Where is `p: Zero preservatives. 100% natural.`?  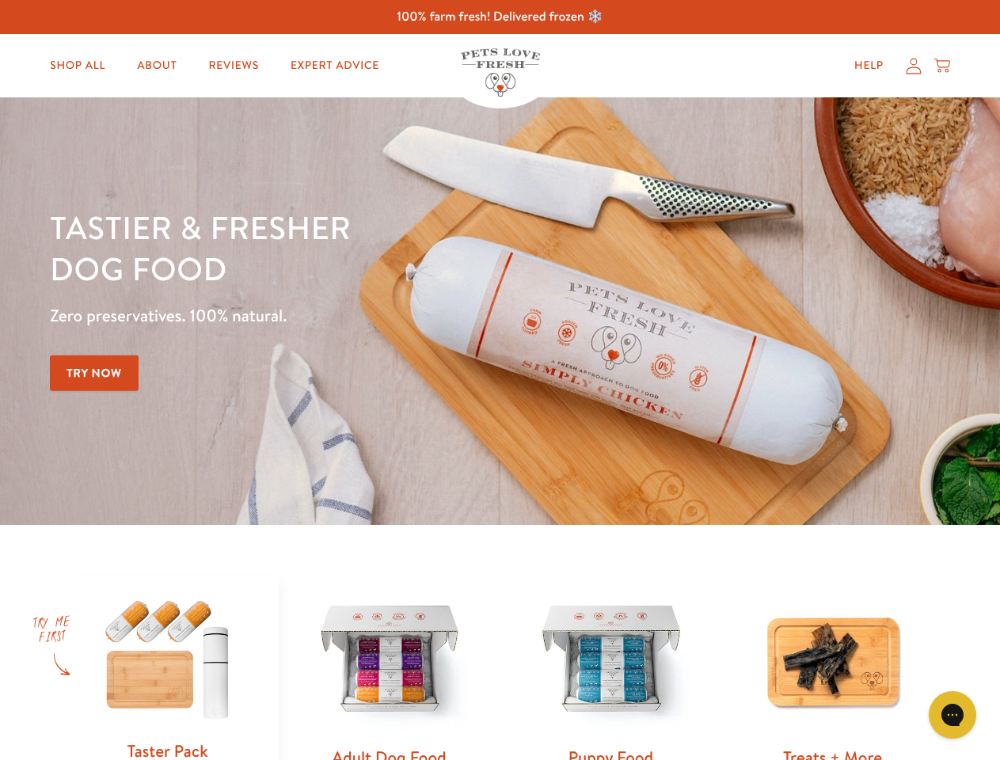
p: Zero preservatives. 100% natural. is located at coordinates (350, 316).